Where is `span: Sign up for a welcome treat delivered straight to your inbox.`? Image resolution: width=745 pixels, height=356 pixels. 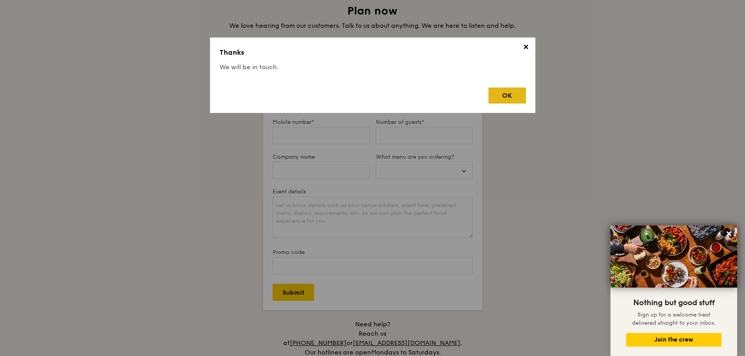 span: Sign up for a welcome treat delivered straight to your inbox. is located at coordinates (674, 319).